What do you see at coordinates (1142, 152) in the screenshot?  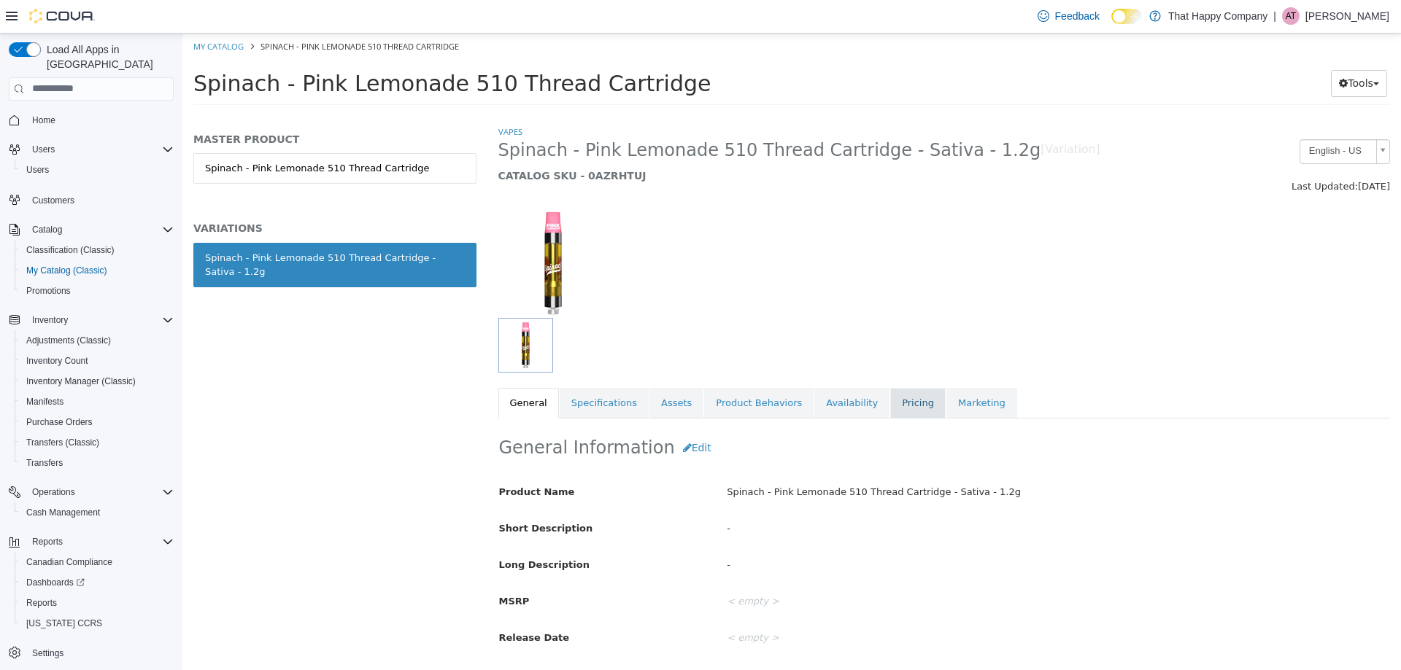 I see `span: Last Updated:` at bounding box center [1142, 152].